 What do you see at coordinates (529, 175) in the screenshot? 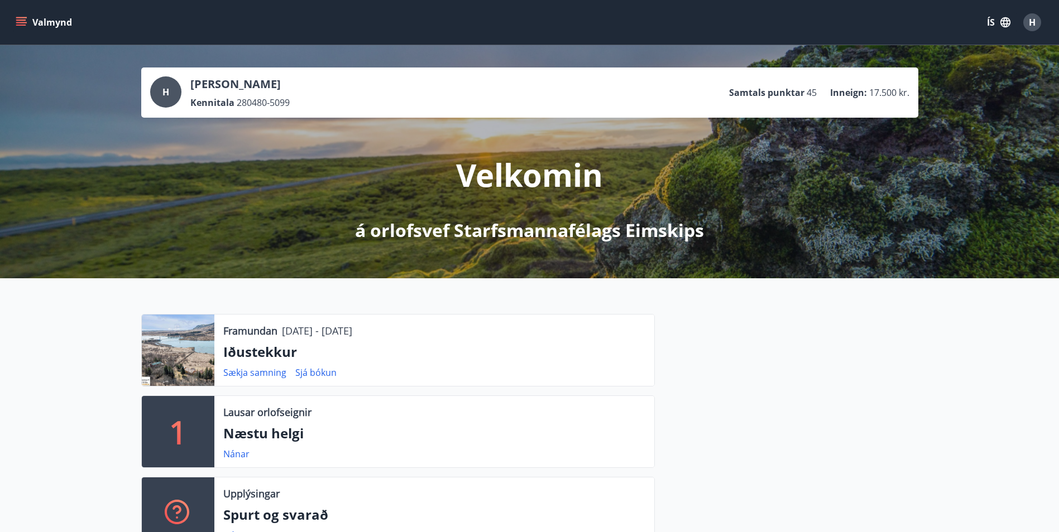
I see `p: Velkomin` at bounding box center [529, 175].